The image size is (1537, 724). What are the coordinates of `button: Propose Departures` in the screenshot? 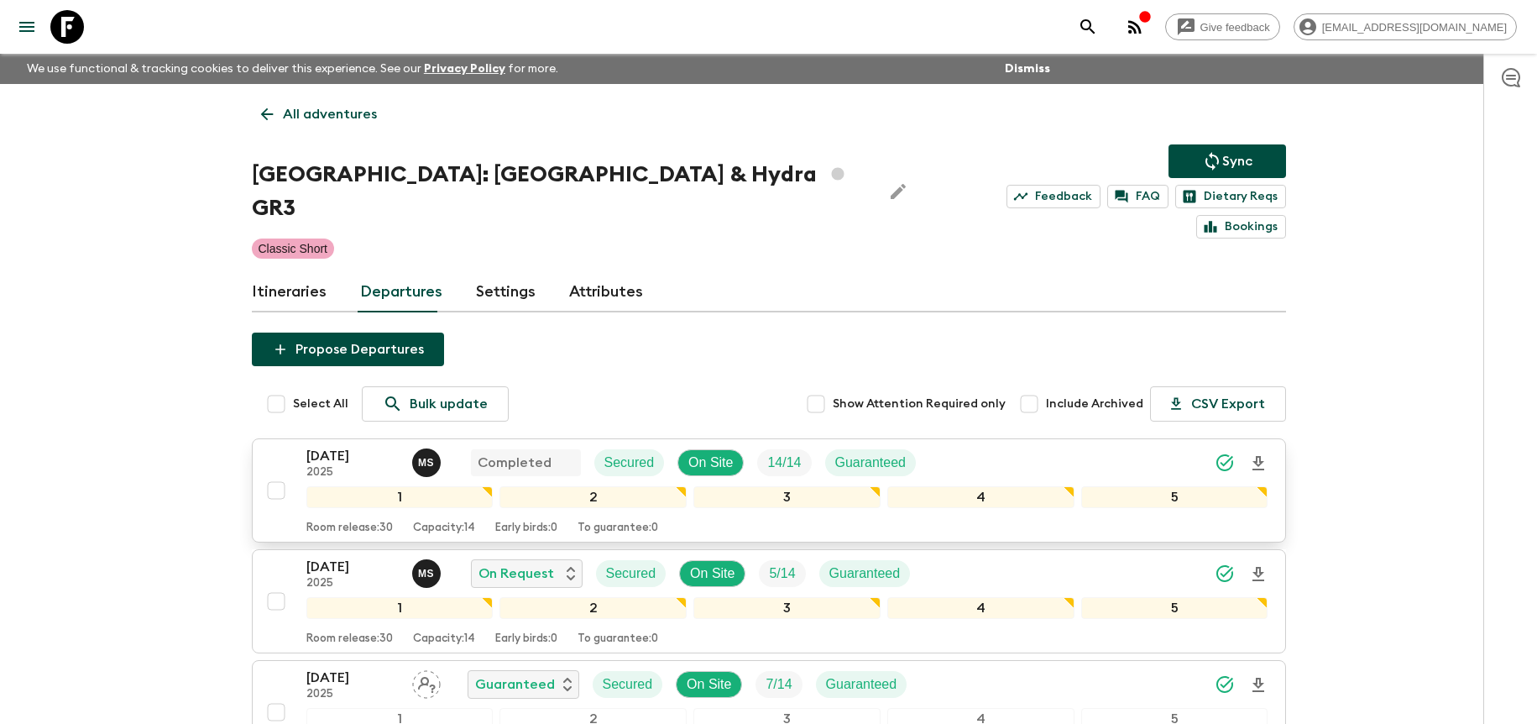 It's located at (348, 349).